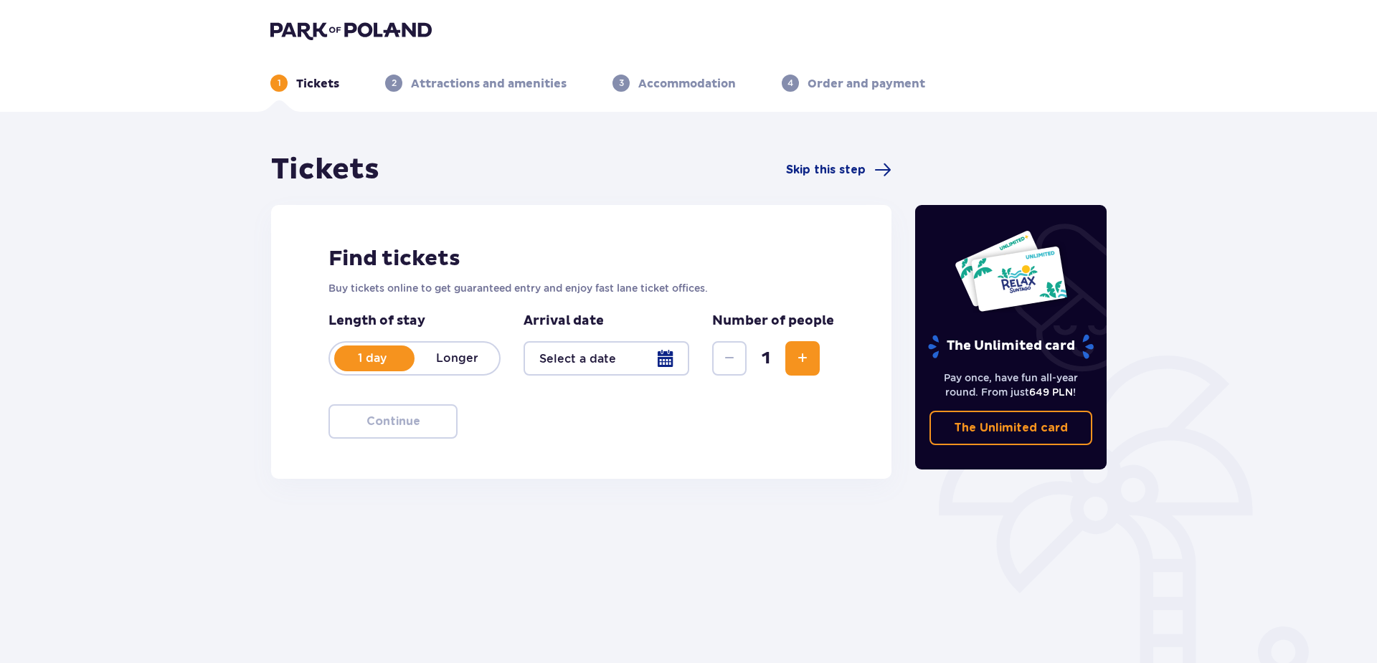 This screenshot has height=663, width=1377. Describe the element at coordinates (581, 288) in the screenshot. I see `p: Buy tickets online to get guaranteed entry and enjoy fast lane ticket offices.` at that location.